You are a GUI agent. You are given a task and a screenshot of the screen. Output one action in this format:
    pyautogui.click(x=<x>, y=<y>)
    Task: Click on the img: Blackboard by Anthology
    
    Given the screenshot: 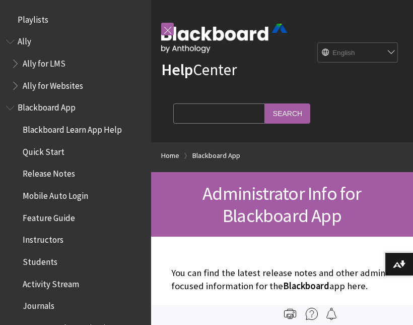 What is the action you would take?
    pyautogui.click(x=224, y=38)
    